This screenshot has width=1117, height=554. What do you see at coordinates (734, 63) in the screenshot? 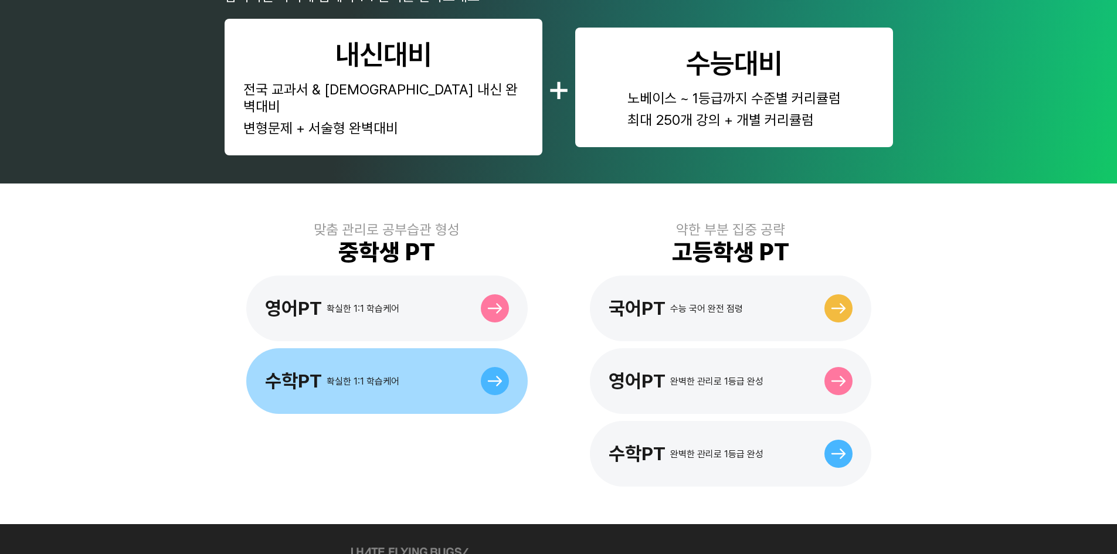
I see `div: 수능대비` at bounding box center [734, 63].